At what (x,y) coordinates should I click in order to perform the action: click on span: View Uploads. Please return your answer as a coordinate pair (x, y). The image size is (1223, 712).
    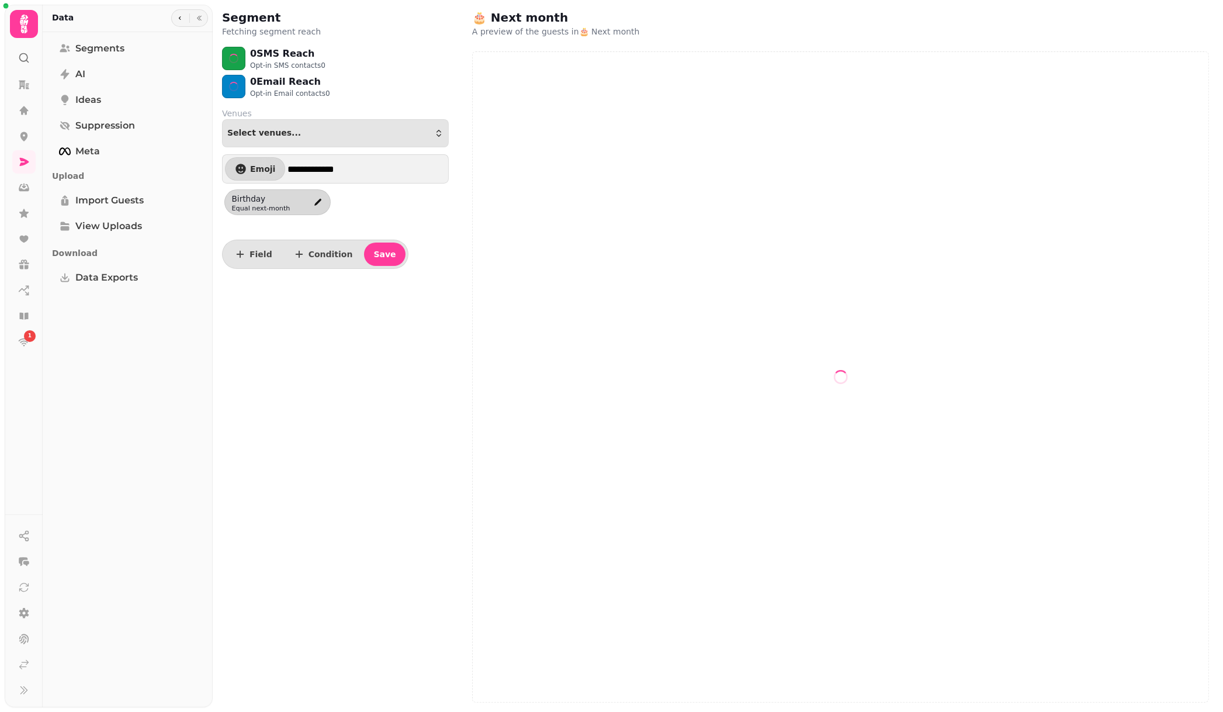
    Looking at the image, I should click on (109, 226).